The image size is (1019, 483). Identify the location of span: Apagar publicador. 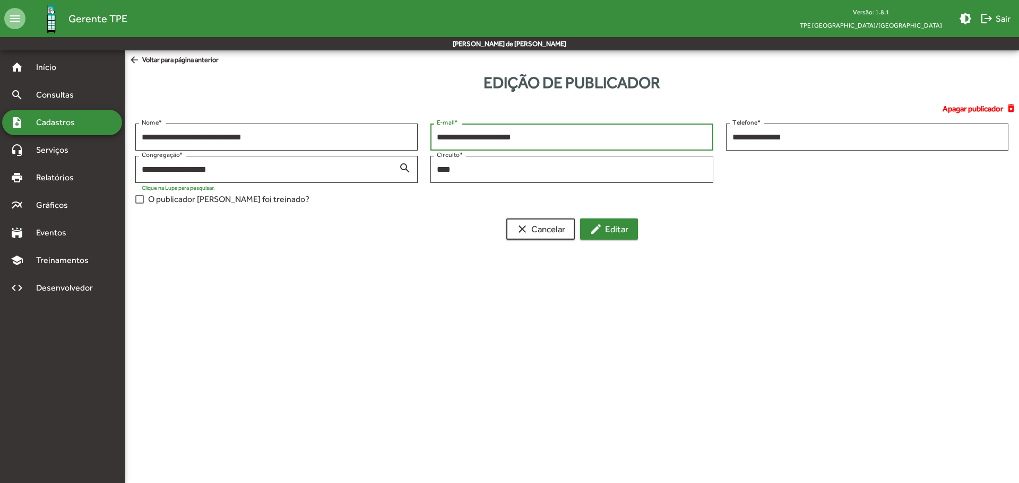
(973, 109).